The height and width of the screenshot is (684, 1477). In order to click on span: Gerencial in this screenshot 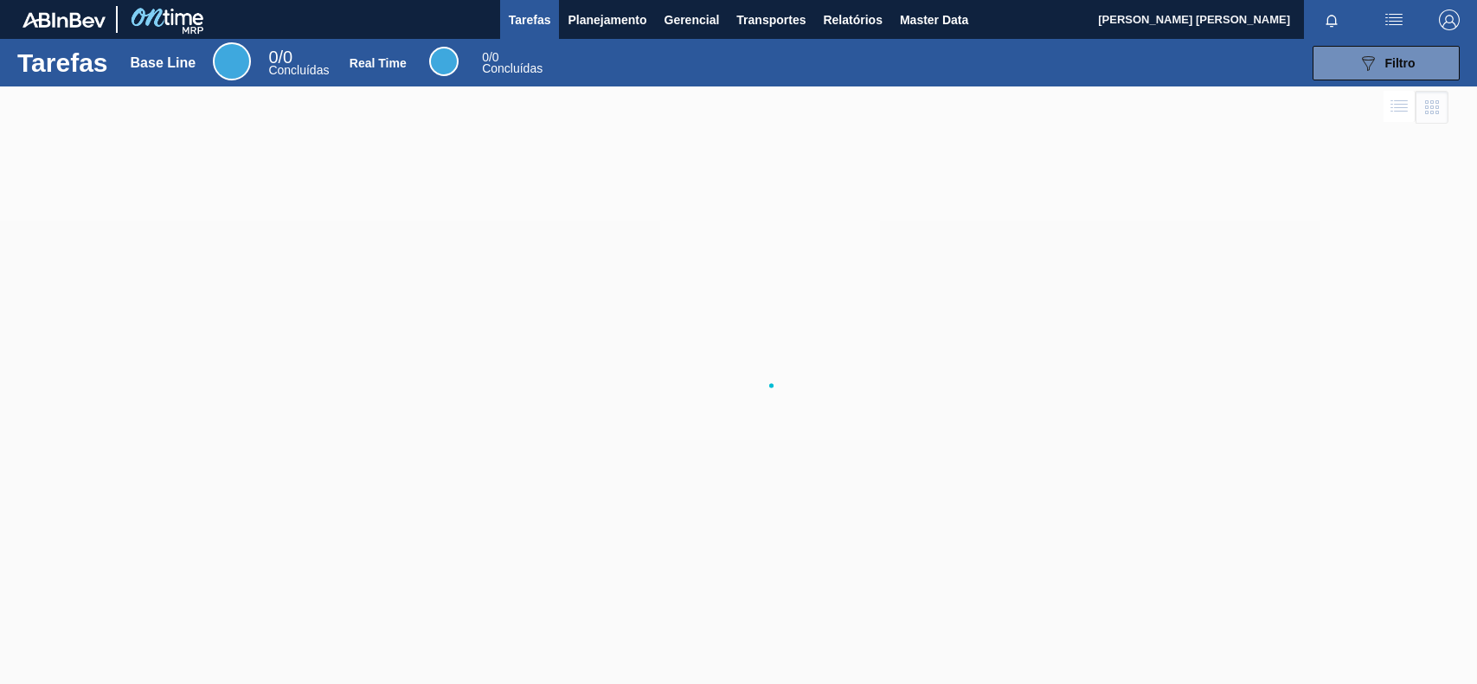, I will do `click(692, 20)`.